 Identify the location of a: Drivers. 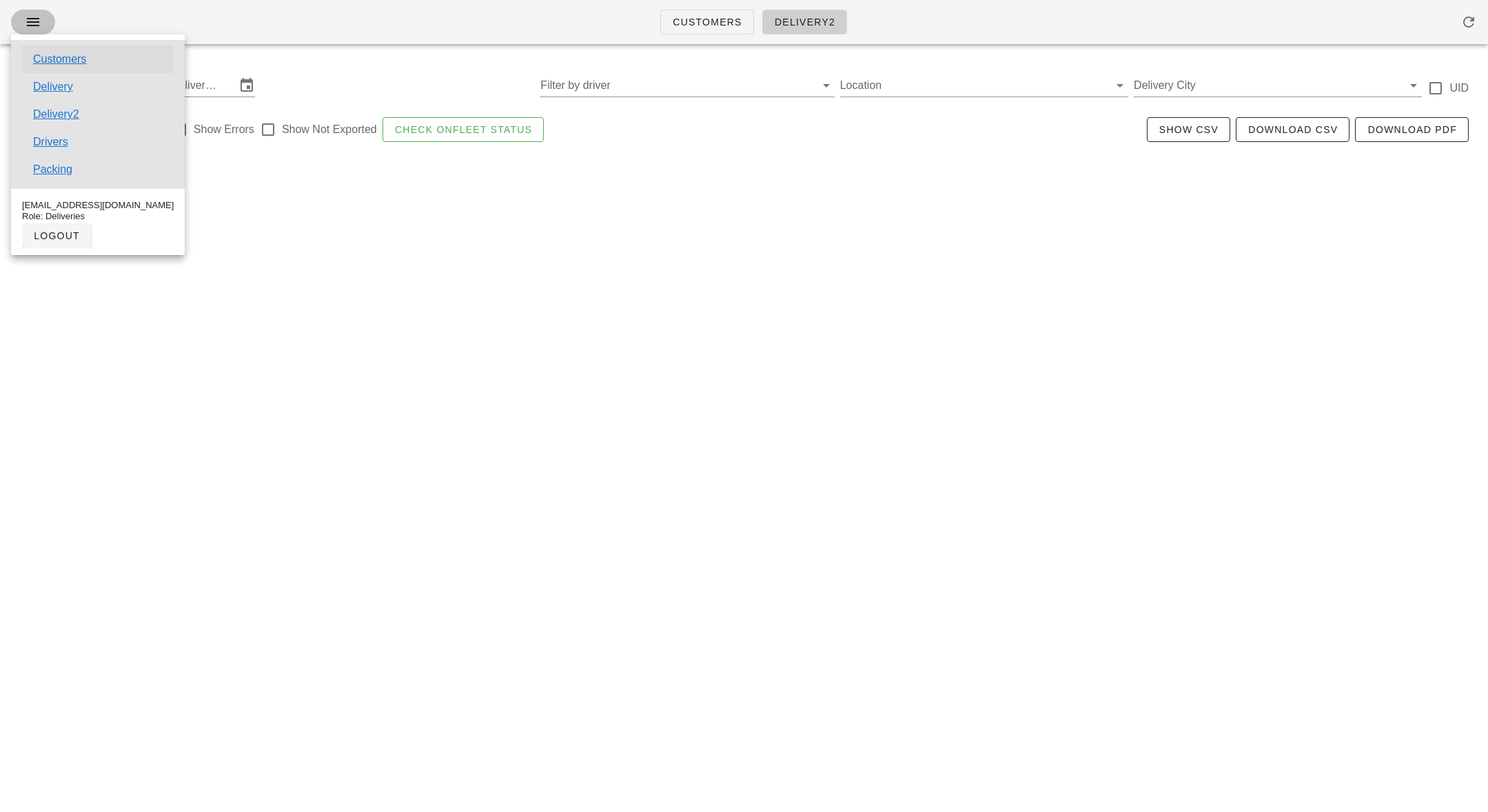
(50, 142).